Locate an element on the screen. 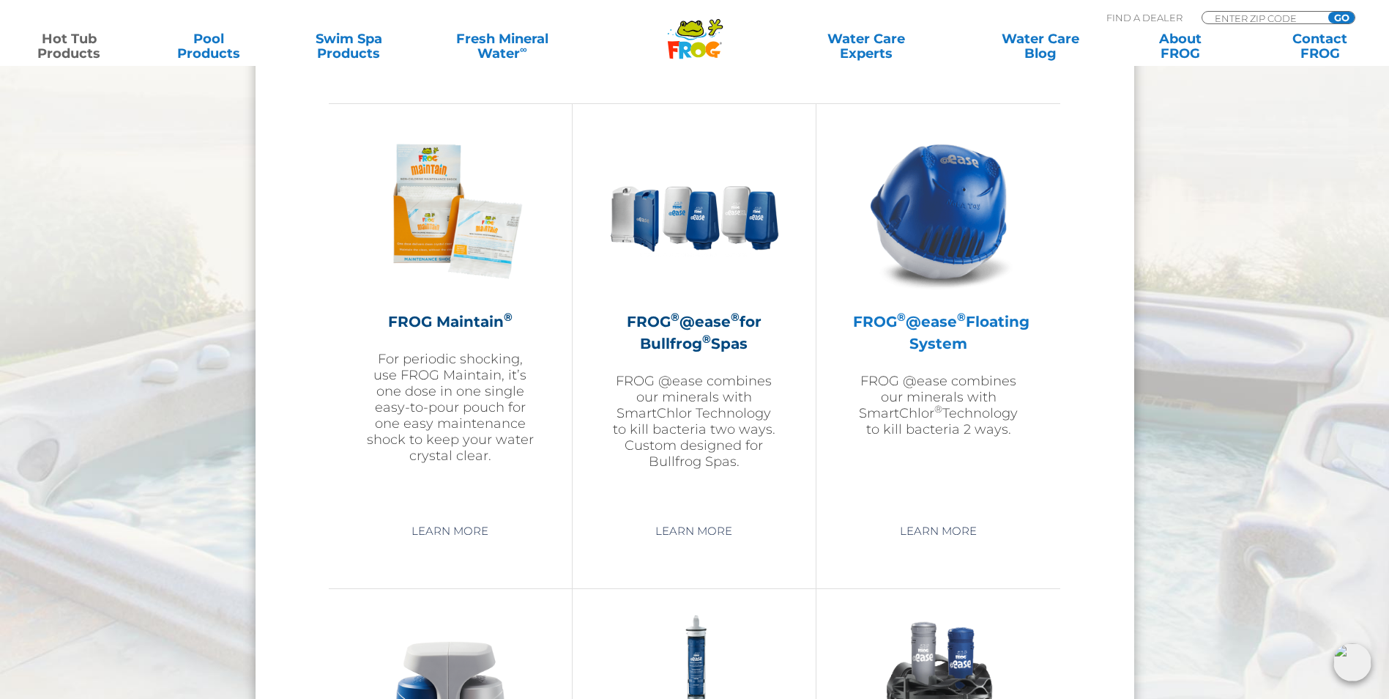 The width and height of the screenshot is (1389, 699). a: FROG®@ease®for Bullfrog®SpasFROG @ease combines our minerals with SmartChlor Technology to kill b... is located at coordinates (694, 316).